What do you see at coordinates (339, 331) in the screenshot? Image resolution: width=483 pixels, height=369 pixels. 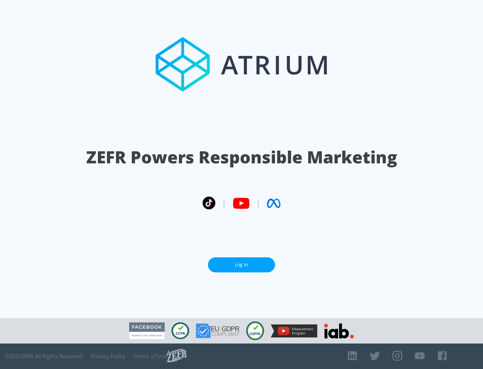 I see `img: IAB` at bounding box center [339, 331].